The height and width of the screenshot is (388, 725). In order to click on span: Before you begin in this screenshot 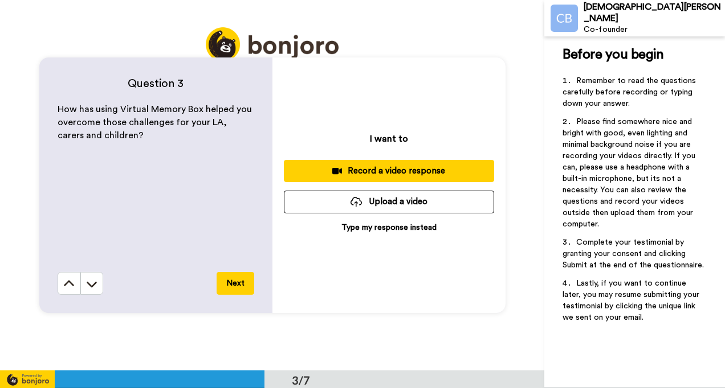, I will do `click(612, 55)`.